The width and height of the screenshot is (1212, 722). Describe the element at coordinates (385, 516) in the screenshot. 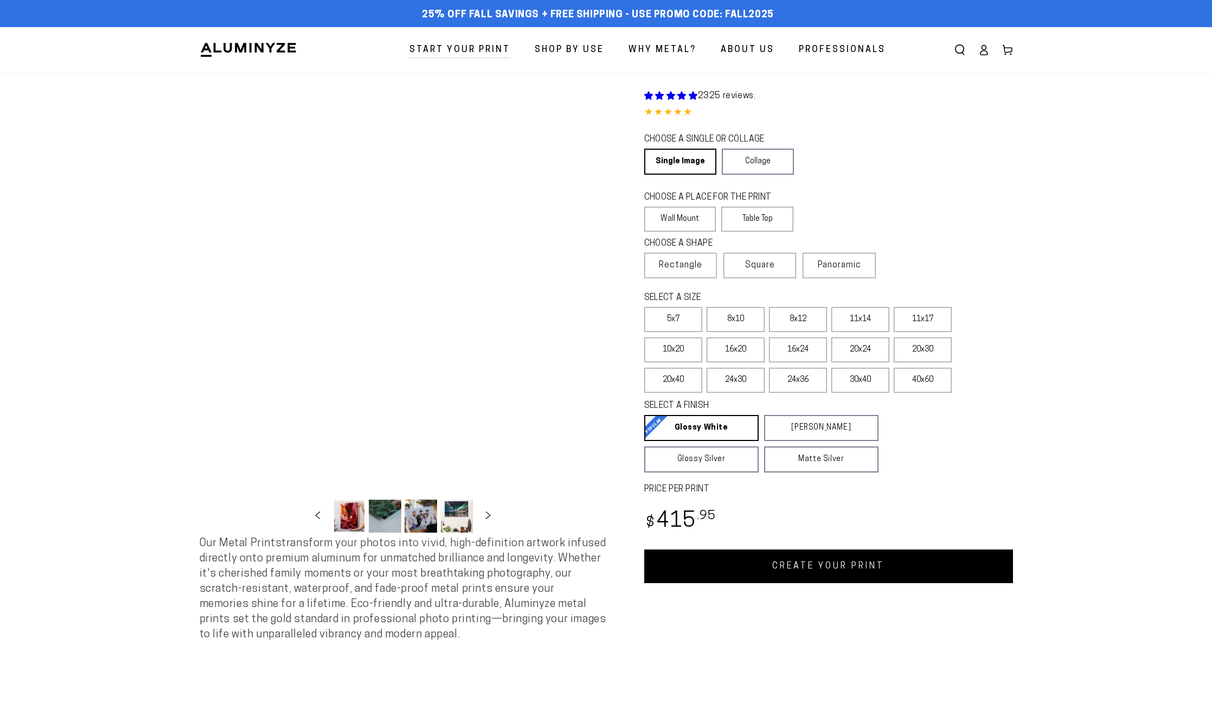

I see `button: Load image 2 in gallery view` at that location.